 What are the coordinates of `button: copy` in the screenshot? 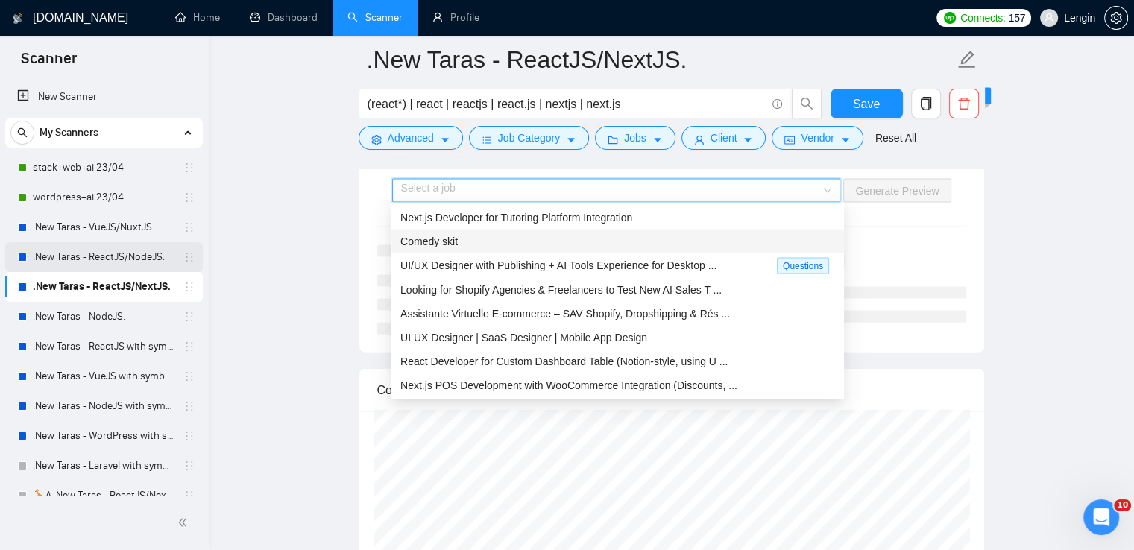 It's located at (926, 104).